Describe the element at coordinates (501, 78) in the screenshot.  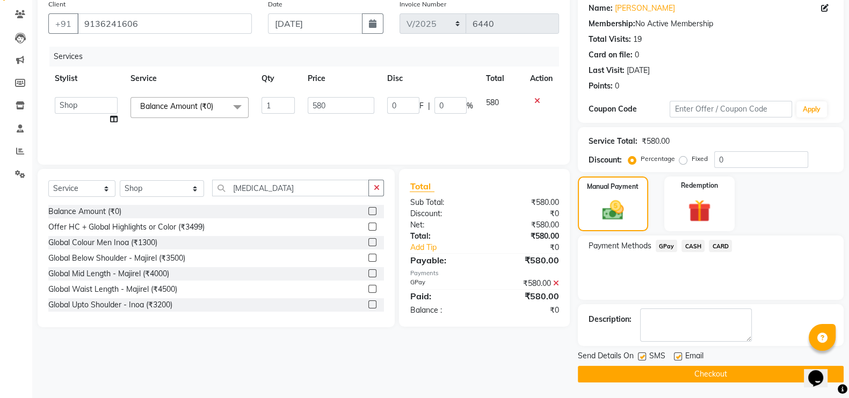
I see `th: Total` at that location.